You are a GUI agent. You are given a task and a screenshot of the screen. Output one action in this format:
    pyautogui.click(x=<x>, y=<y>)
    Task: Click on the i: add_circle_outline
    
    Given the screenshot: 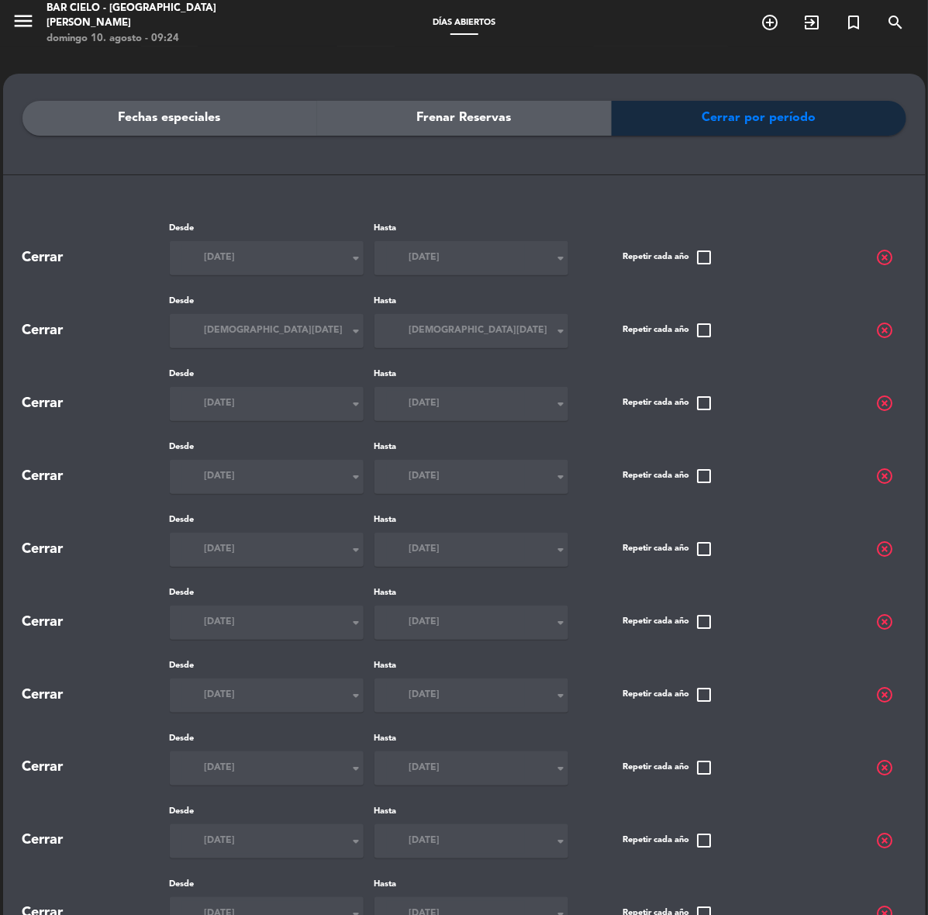 What is the action you would take?
    pyautogui.click(x=770, y=22)
    